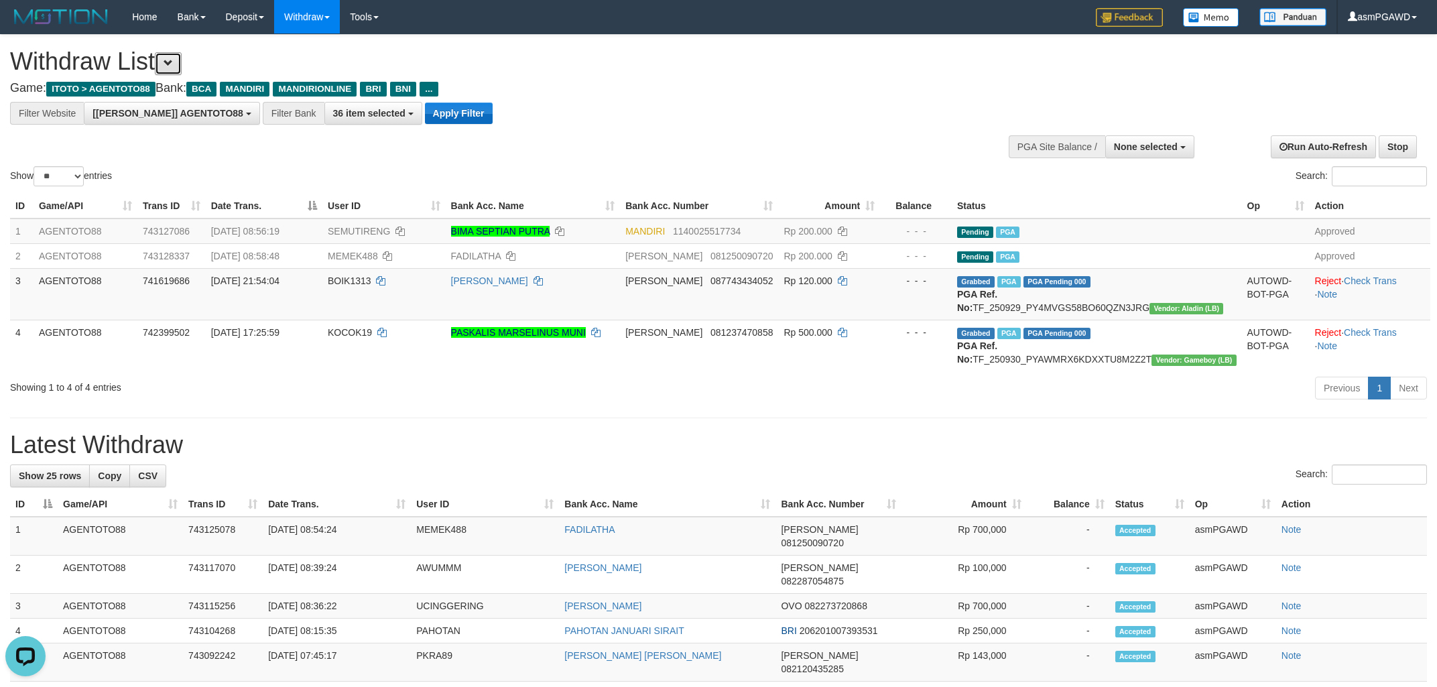 This screenshot has height=687, width=1437. What do you see at coordinates (294, 113) in the screenshot?
I see `div: Filter Bank` at bounding box center [294, 113].